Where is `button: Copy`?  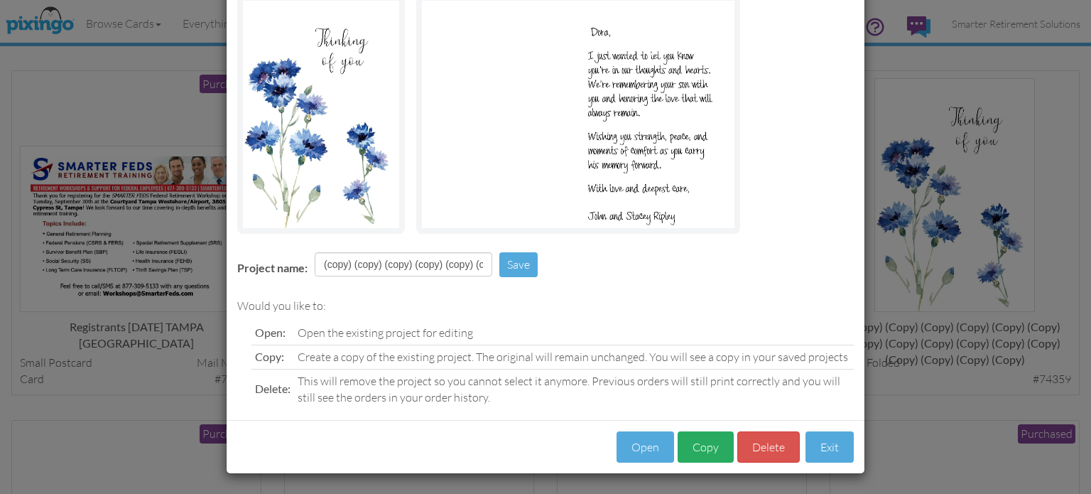 button: Copy is located at coordinates (706, 447).